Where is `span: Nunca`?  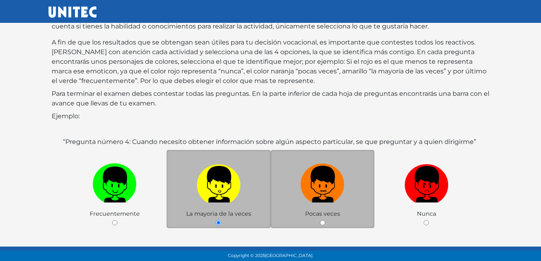
span: Nunca is located at coordinates (426, 213).